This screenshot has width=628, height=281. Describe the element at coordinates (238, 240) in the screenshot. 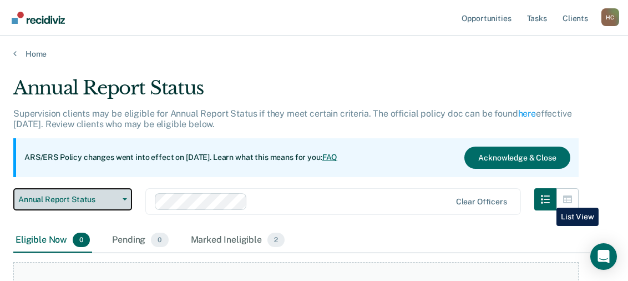

I see `div: Marked Ineligible2` at that location.